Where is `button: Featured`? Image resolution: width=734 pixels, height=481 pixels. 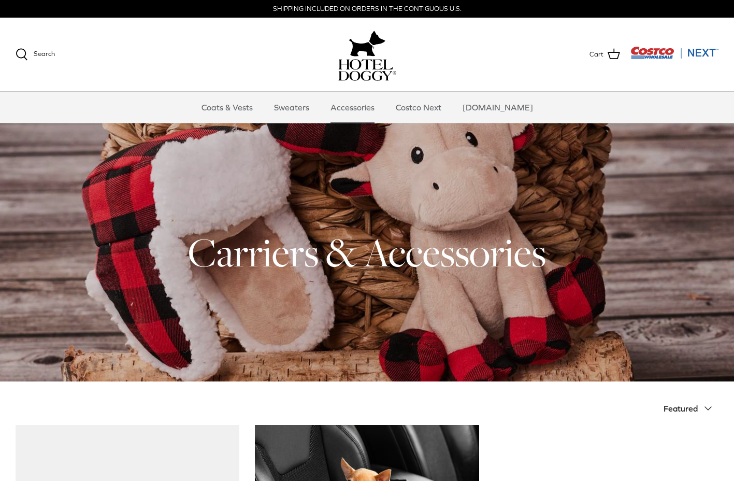 button: Featured is located at coordinates (691, 408).